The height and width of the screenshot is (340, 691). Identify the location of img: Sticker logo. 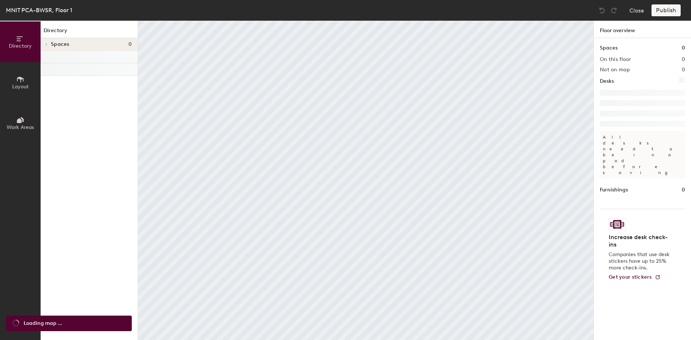
(617, 224).